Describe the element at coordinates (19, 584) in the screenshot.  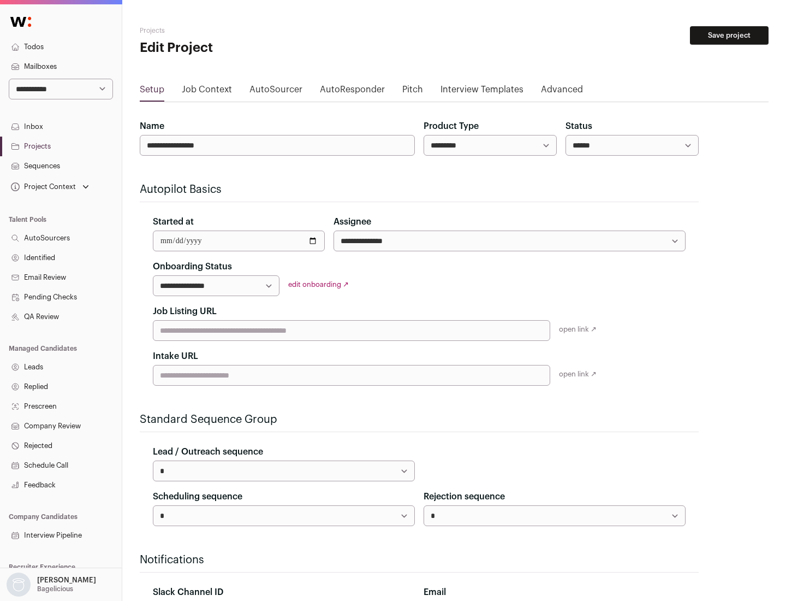
I see `img: nopic.png` at that location.